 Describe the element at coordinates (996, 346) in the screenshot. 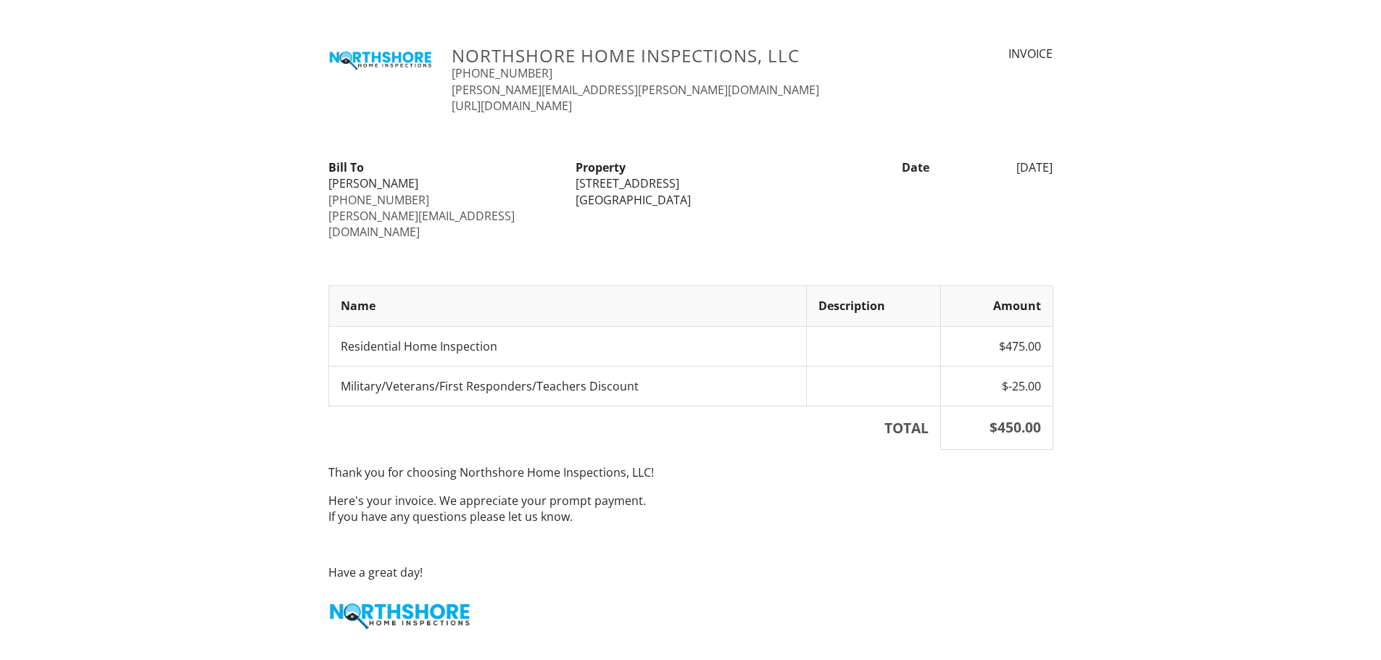

I see `td: $475.00` at that location.